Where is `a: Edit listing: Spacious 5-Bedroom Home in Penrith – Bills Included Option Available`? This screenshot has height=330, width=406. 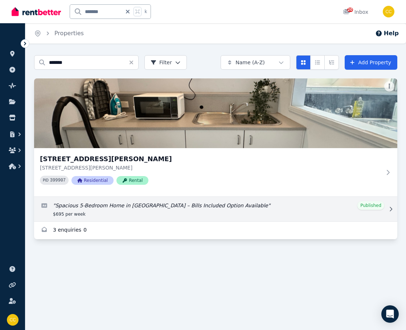 a: Edit listing: Spacious 5-Bedroom Home in Penrith – Bills Included Option Available is located at coordinates (216, 209).